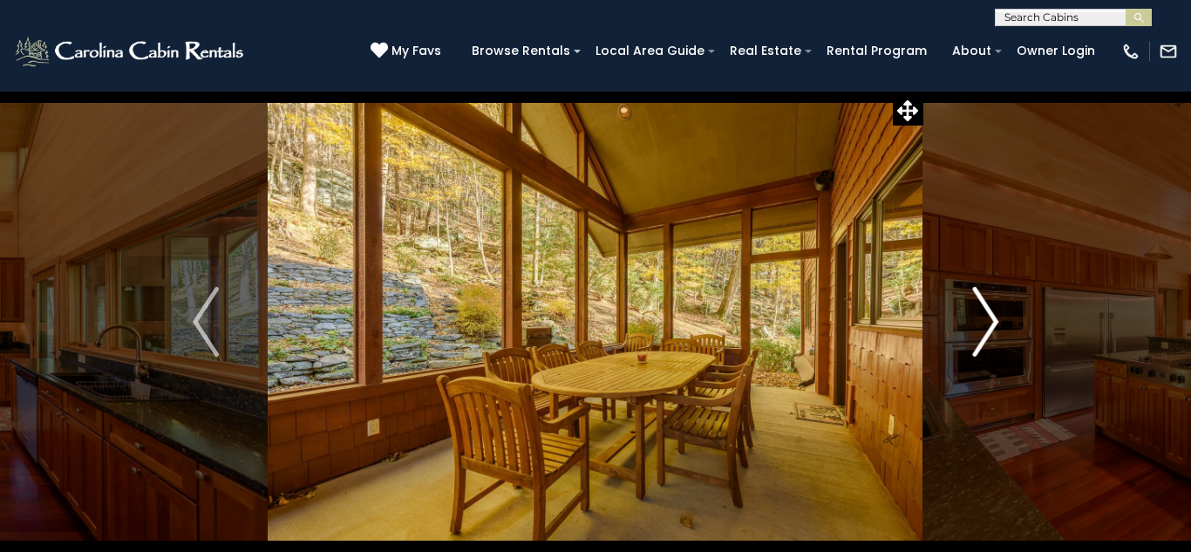 The width and height of the screenshot is (1191, 552). Describe the element at coordinates (1056, 51) in the screenshot. I see `a: Owner Login` at that location.